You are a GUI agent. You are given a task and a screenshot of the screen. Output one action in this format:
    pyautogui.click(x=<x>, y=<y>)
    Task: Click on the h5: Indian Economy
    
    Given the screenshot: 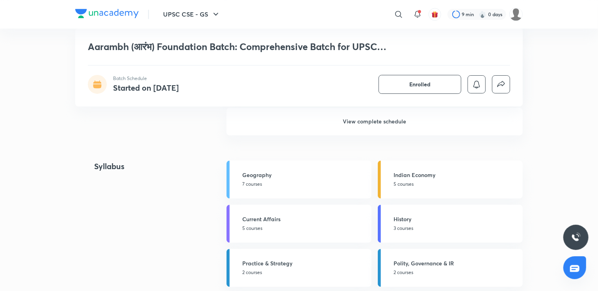 What is the action you would take?
    pyautogui.click(x=456, y=175)
    